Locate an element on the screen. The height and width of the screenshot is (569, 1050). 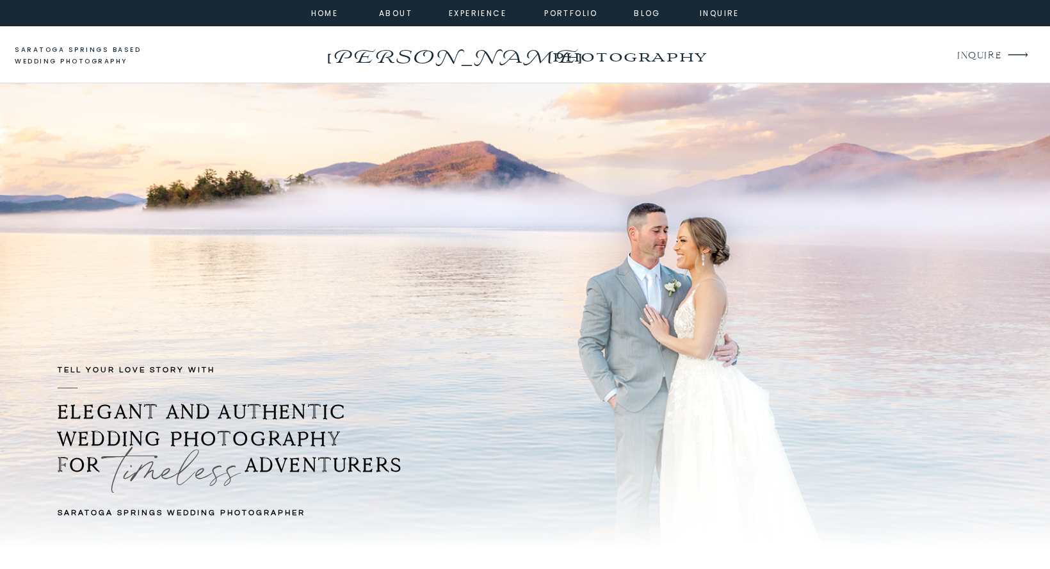
b: ELEGANT AND AUTHENTIC WEDDING PHOTOGRAPHY FOR ADVENTURERS is located at coordinates (230, 438).